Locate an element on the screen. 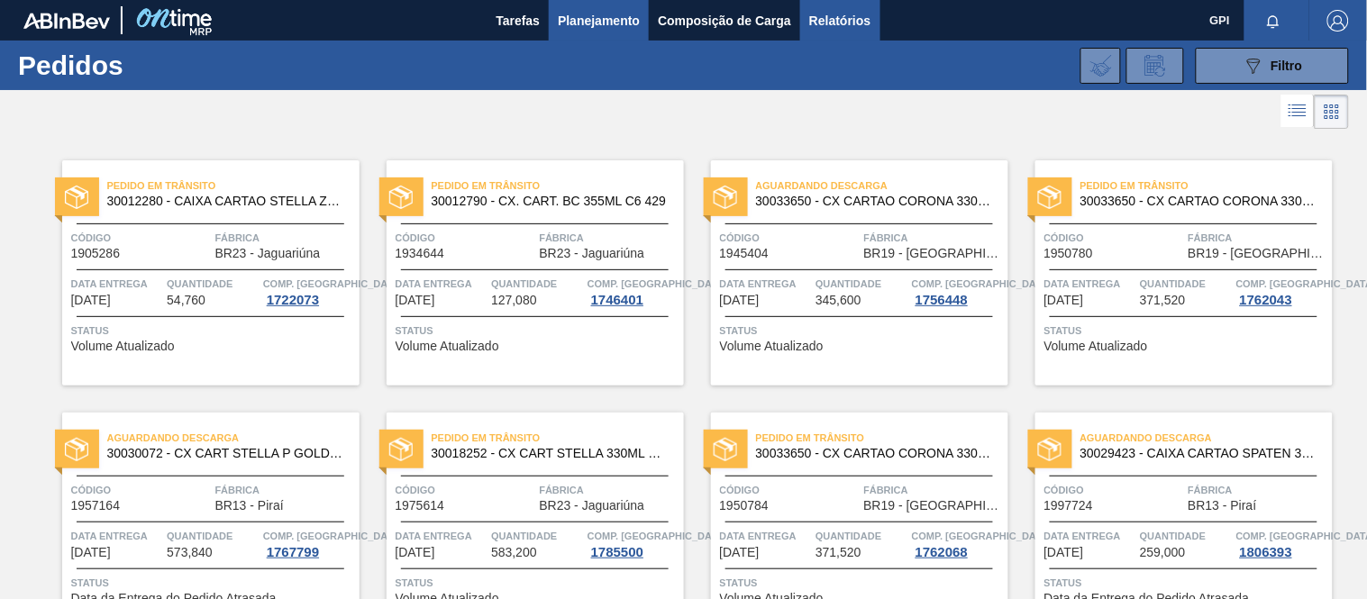  span: 54,760 is located at coordinates (186, 300).